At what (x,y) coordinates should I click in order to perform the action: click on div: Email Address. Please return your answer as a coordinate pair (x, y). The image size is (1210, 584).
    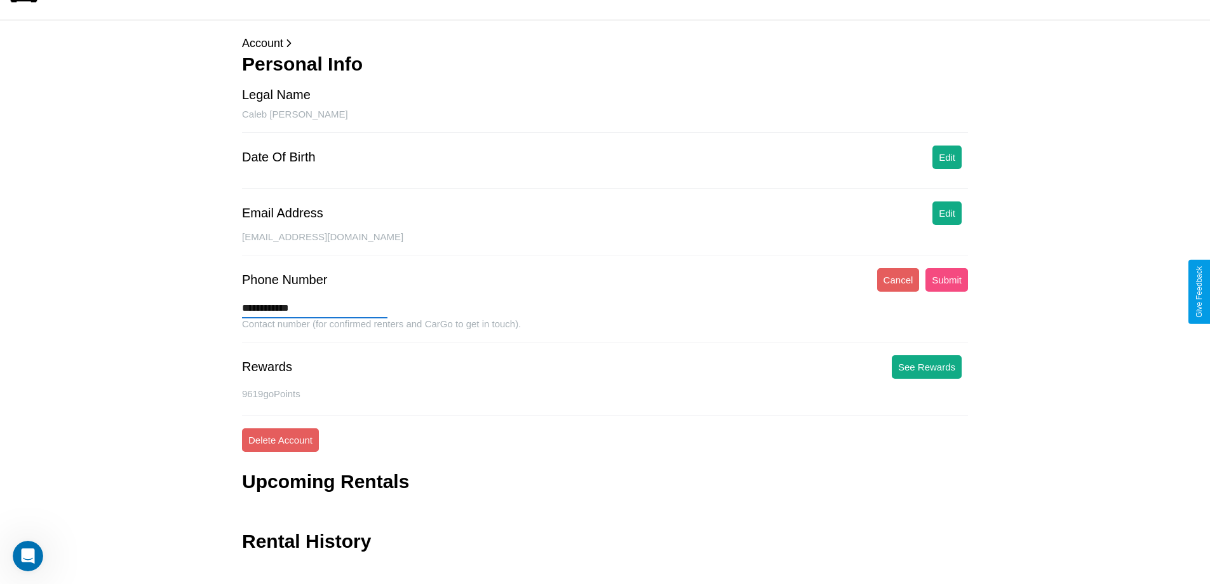
    Looking at the image, I should click on (283, 213).